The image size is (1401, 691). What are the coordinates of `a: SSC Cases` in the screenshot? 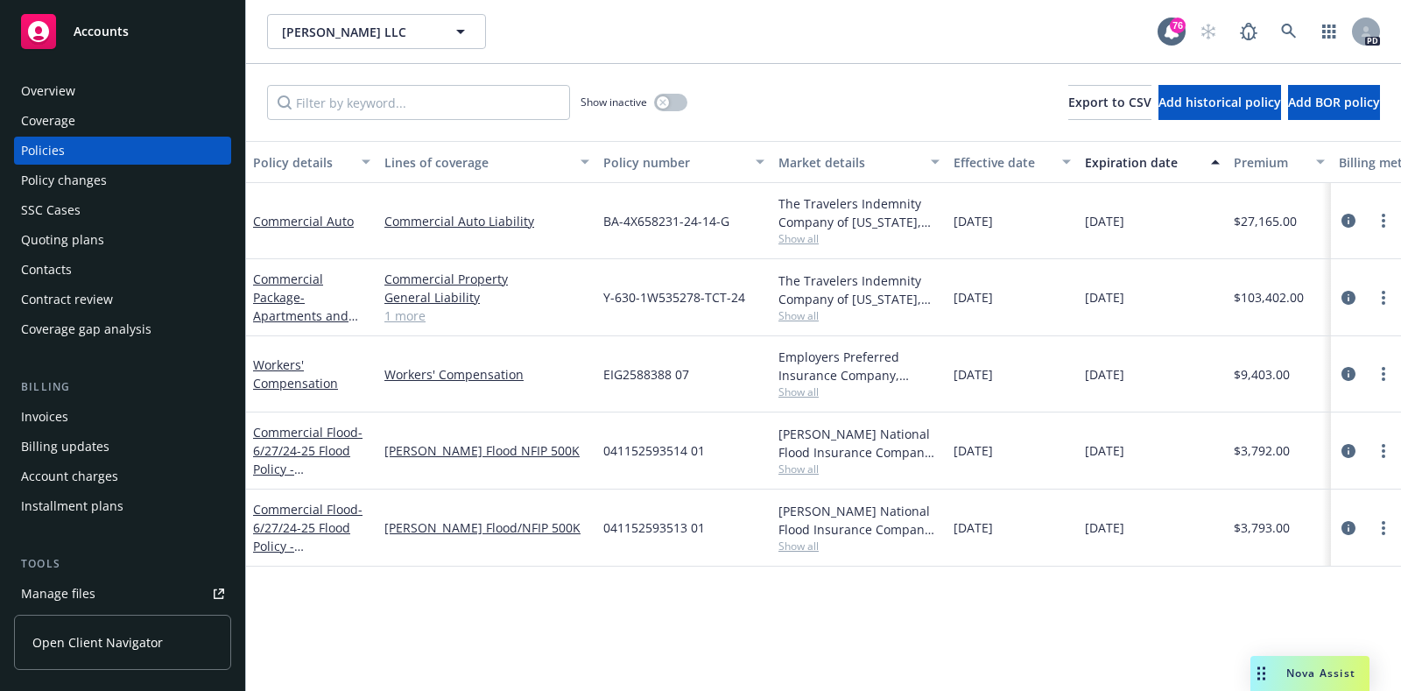 It's located at (123, 210).